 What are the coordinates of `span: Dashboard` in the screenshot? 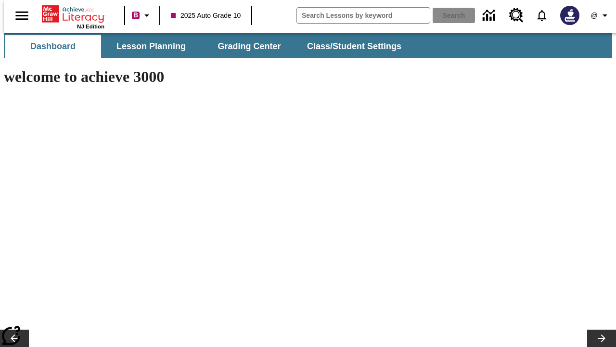 It's located at (53, 46).